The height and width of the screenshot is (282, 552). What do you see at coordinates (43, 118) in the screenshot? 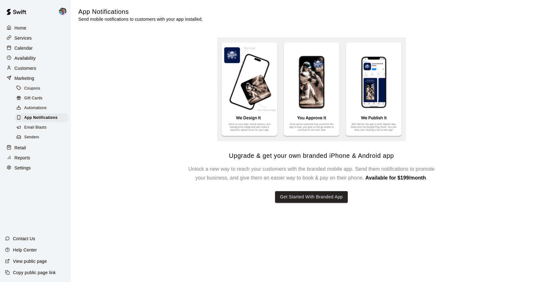
I see `a: App Notifications` at bounding box center [43, 118].